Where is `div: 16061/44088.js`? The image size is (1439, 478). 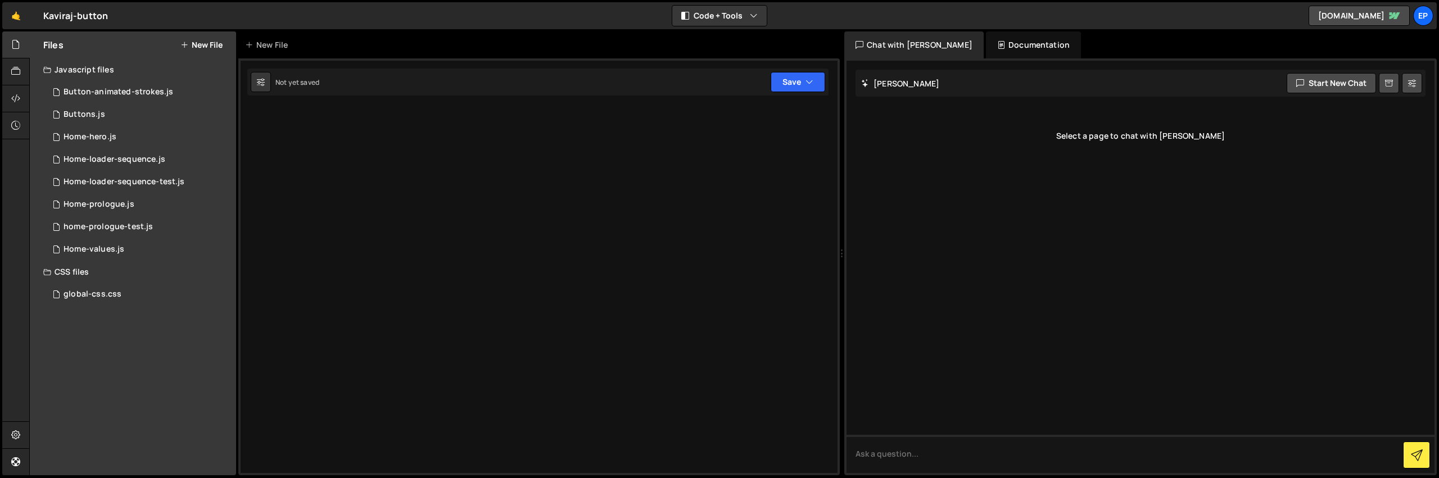 div: 16061/44088.js is located at coordinates (139, 182).